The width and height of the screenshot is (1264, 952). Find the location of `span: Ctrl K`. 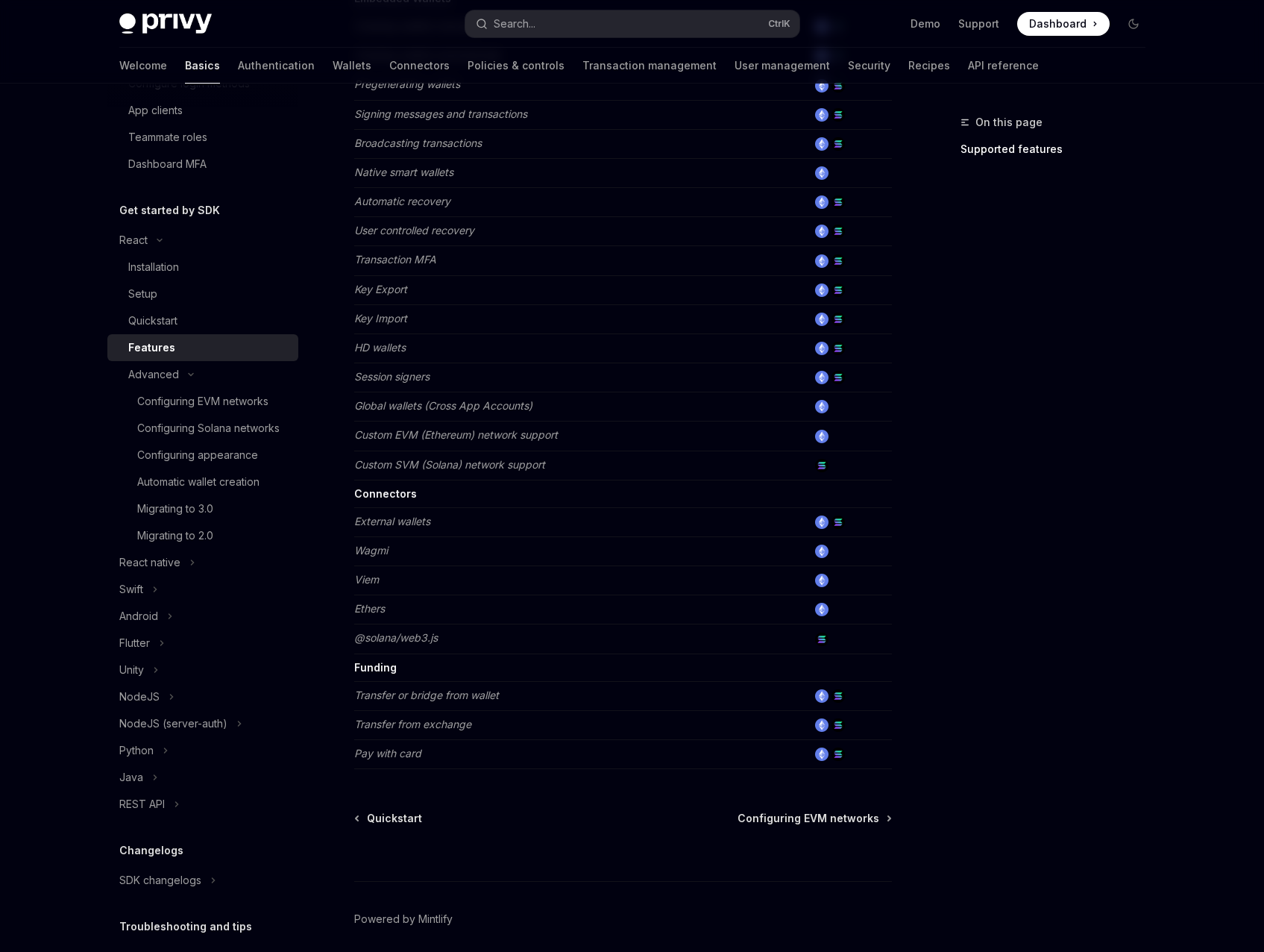

span: Ctrl K is located at coordinates (779, 24).